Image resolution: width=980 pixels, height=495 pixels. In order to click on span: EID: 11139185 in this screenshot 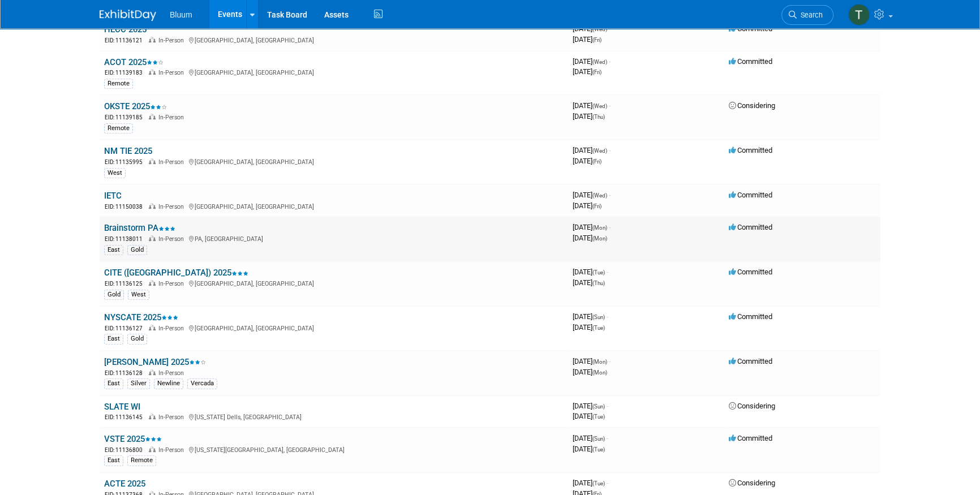, I will do `click(126, 117)`.